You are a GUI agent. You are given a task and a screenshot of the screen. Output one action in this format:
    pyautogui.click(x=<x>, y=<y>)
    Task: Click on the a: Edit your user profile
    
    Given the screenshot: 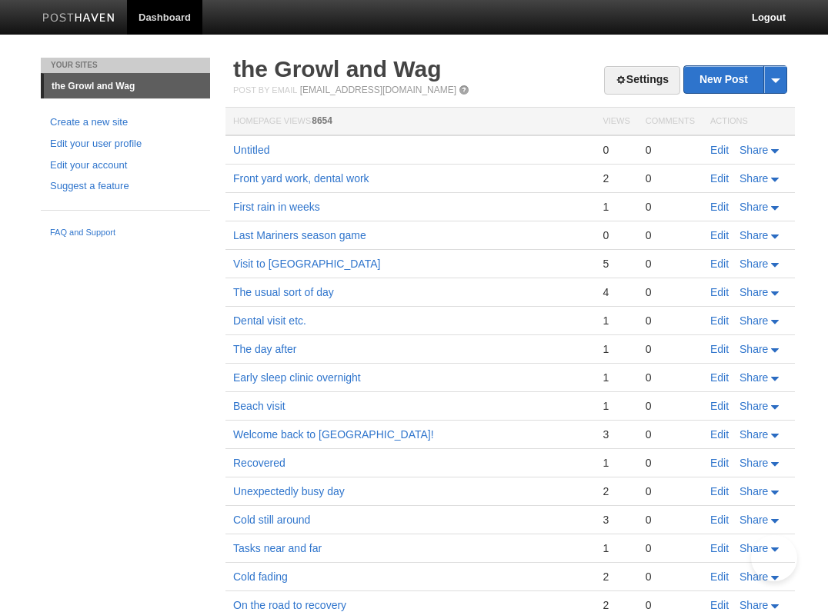 What is the action you would take?
    pyautogui.click(x=125, y=144)
    